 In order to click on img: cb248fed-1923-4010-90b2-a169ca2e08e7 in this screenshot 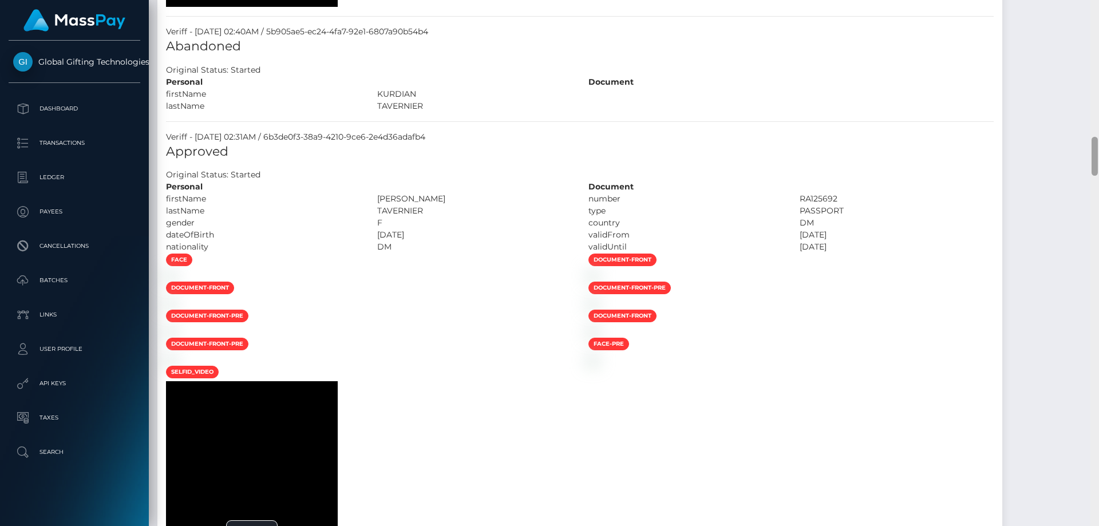, I will do `click(593, 332)`.